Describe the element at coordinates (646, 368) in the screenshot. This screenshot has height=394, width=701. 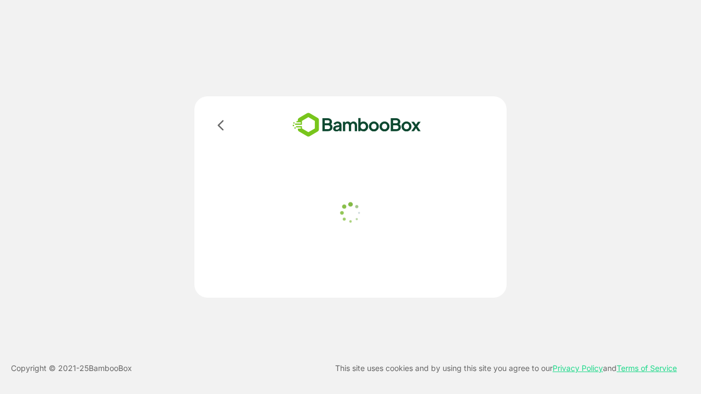
I see `a: Terms of Service` at that location.